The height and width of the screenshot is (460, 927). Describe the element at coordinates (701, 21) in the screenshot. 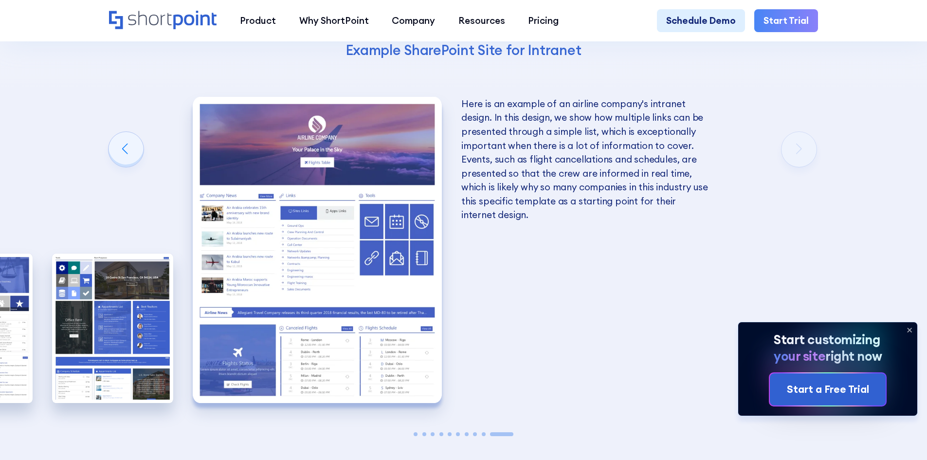

I see `a: Schedule Demo` at that location.